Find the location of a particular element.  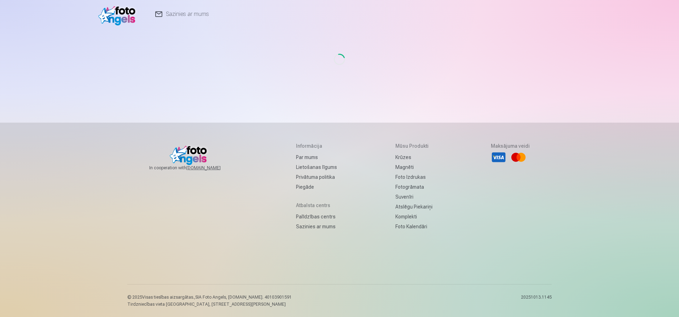

a: Privātuma politika is located at coordinates (316, 177).